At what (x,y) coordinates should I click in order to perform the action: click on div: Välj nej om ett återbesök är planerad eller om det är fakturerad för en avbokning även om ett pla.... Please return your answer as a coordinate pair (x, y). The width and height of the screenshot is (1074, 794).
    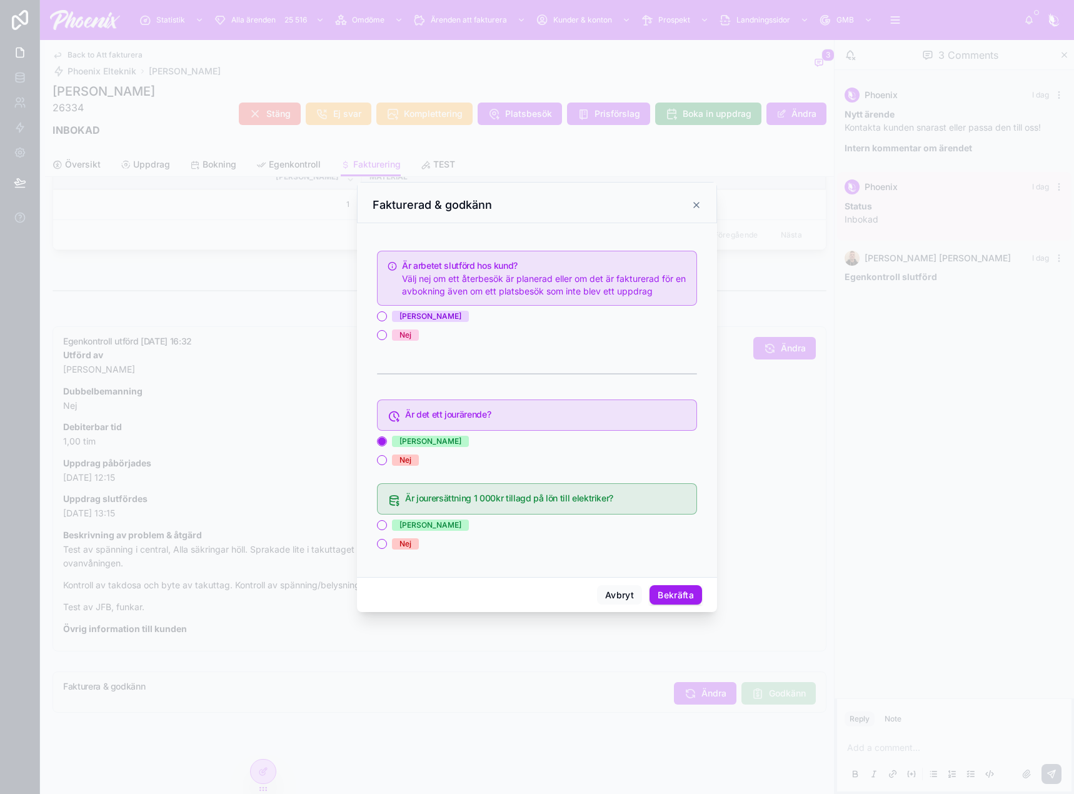
    Looking at the image, I should click on (544, 285).